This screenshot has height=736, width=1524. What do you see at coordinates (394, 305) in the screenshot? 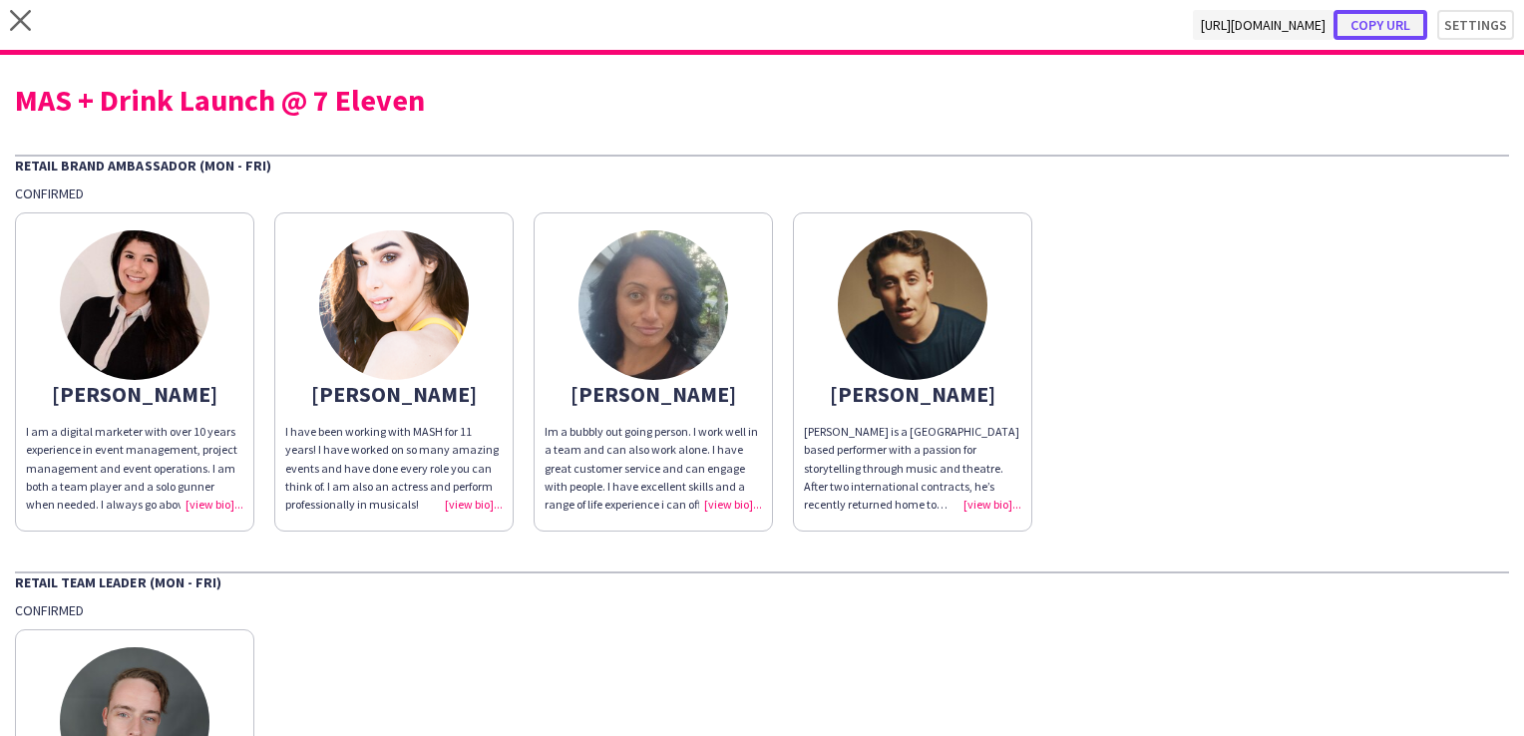
I see `img: thumb-5e5f33c552d42.png` at bounding box center [394, 305].